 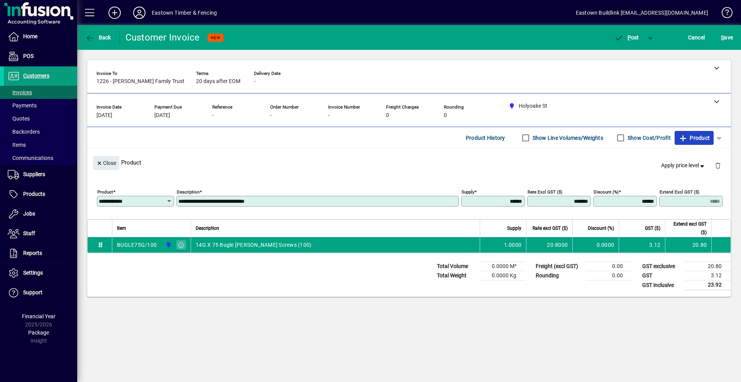 I want to click on span: Discount (%), so click(x=601, y=228).